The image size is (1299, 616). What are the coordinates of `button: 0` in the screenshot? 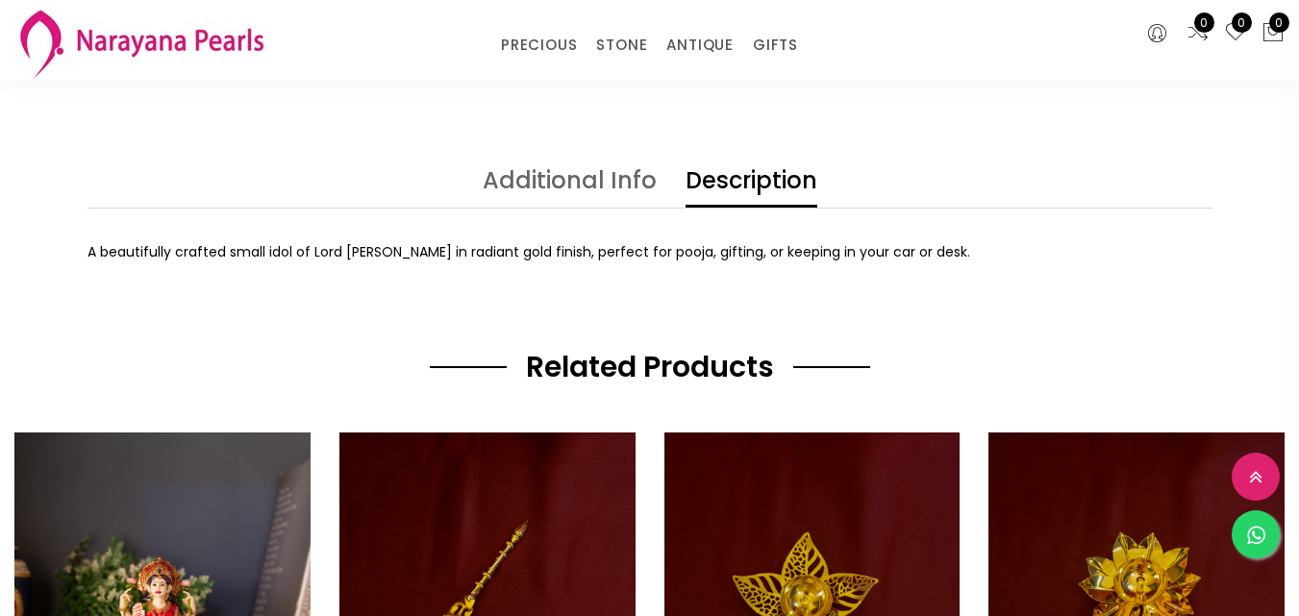 It's located at (1273, 34).